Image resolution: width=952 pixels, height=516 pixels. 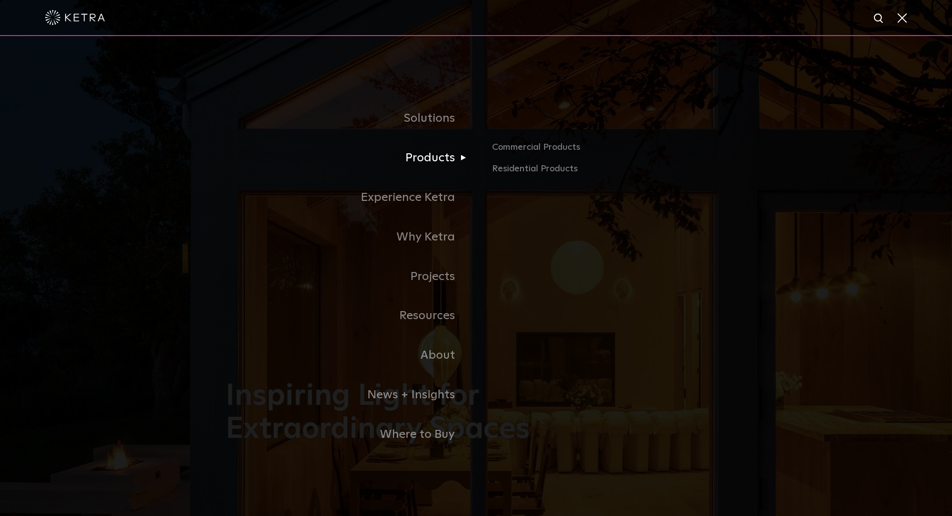 I want to click on a: Products, so click(x=351, y=158).